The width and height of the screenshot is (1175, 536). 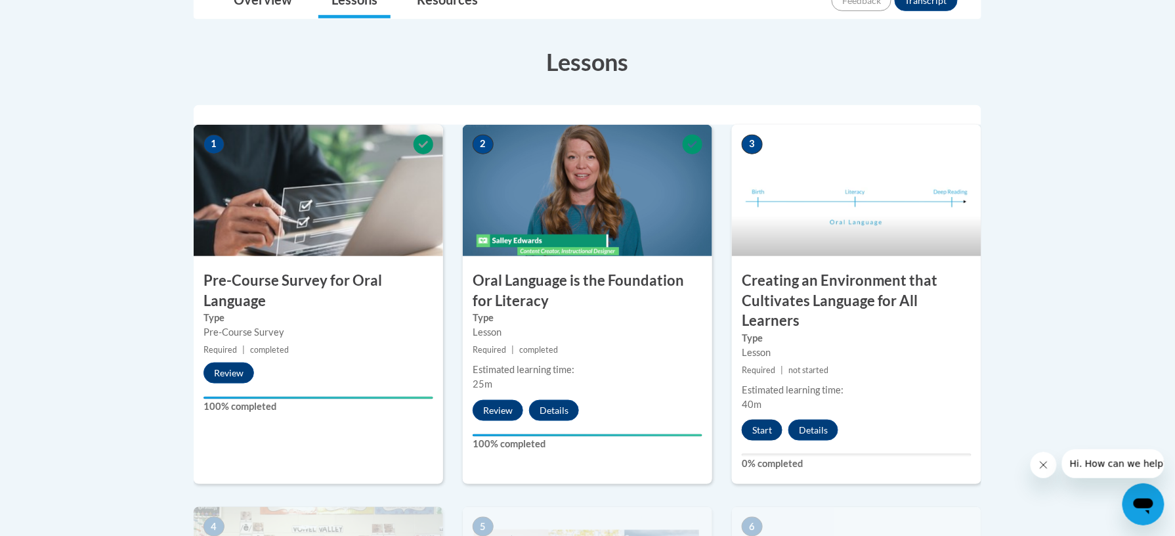 What do you see at coordinates (587, 62) in the screenshot?
I see `h3: Lessons` at bounding box center [587, 62].